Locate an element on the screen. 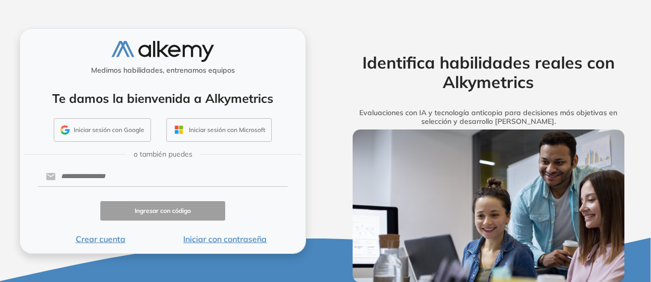 The height and width of the screenshot is (282, 651). button: Iniciar con contraseña is located at coordinates (225, 239).